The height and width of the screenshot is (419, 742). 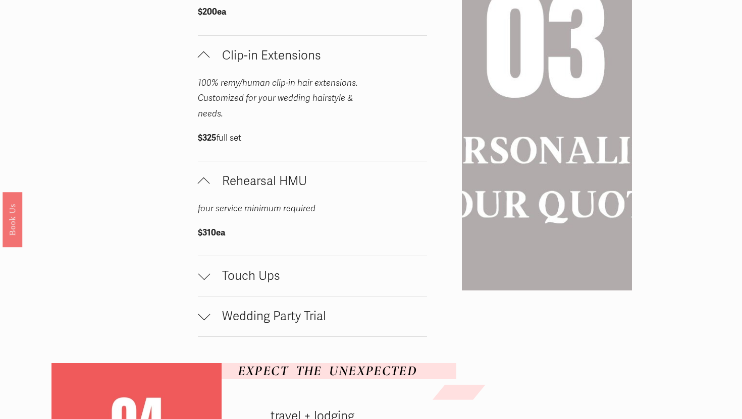 What do you see at coordinates (12, 219) in the screenshot?
I see `a: Book Us` at bounding box center [12, 219].